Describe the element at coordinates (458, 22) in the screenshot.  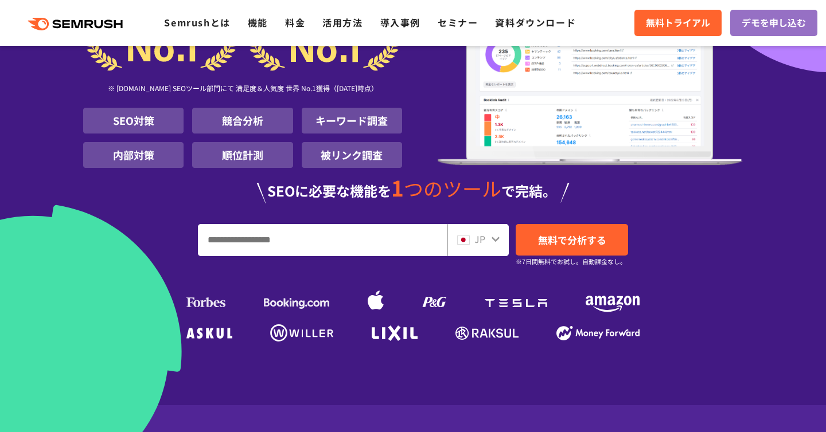
I see `a: セミナー` at that location.